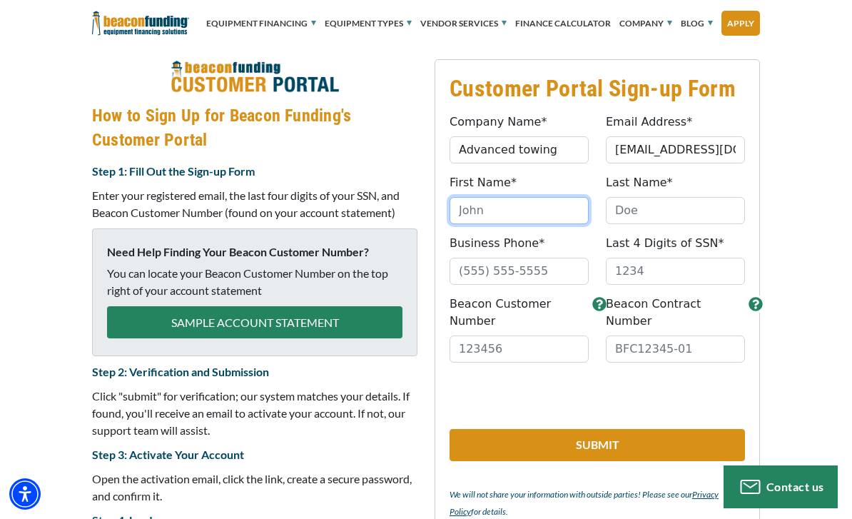  I want to click on strong: Need Help Finding Your Beacon Customer Number?, so click(238, 251).